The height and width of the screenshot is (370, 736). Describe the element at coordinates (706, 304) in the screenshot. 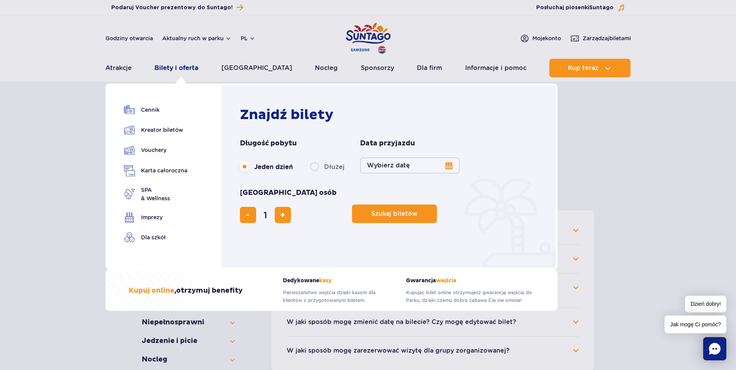

I see `span: Dzień dobry!` at that location.